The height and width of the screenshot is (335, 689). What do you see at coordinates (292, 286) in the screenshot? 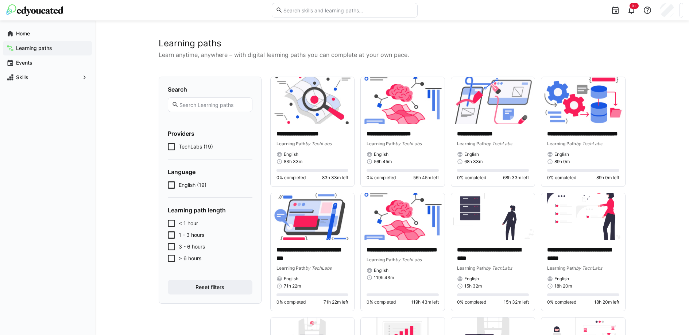
I see `span: 71h 22m` at bounding box center [292, 286].